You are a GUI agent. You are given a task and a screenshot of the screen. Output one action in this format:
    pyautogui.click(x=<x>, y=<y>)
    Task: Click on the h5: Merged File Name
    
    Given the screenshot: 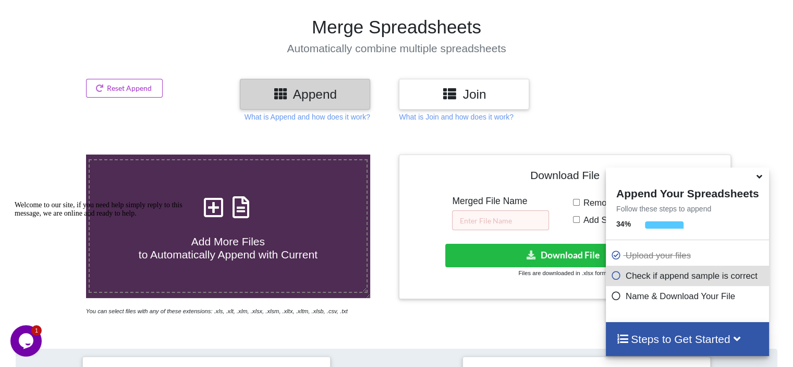 What is the action you would take?
    pyautogui.click(x=501, y=201)
    